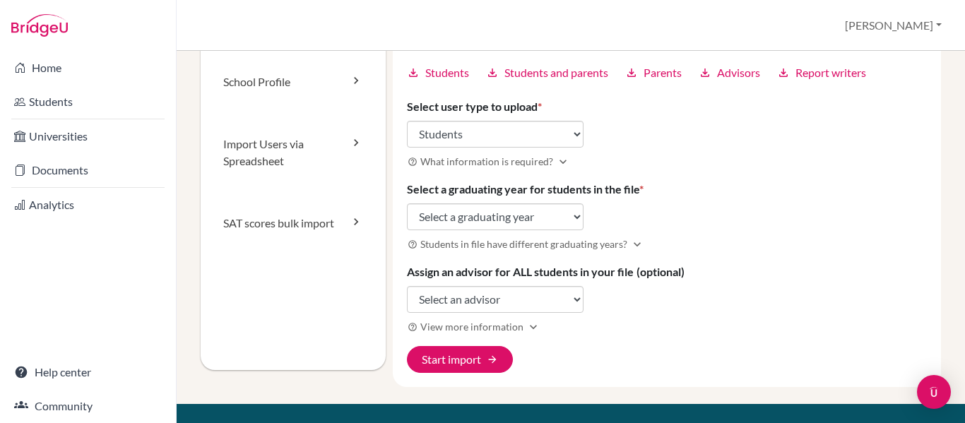  What do you see at coordinates (88, 136) in the screenshot?
I see `a: Universities` at bounding box center [88, 136].